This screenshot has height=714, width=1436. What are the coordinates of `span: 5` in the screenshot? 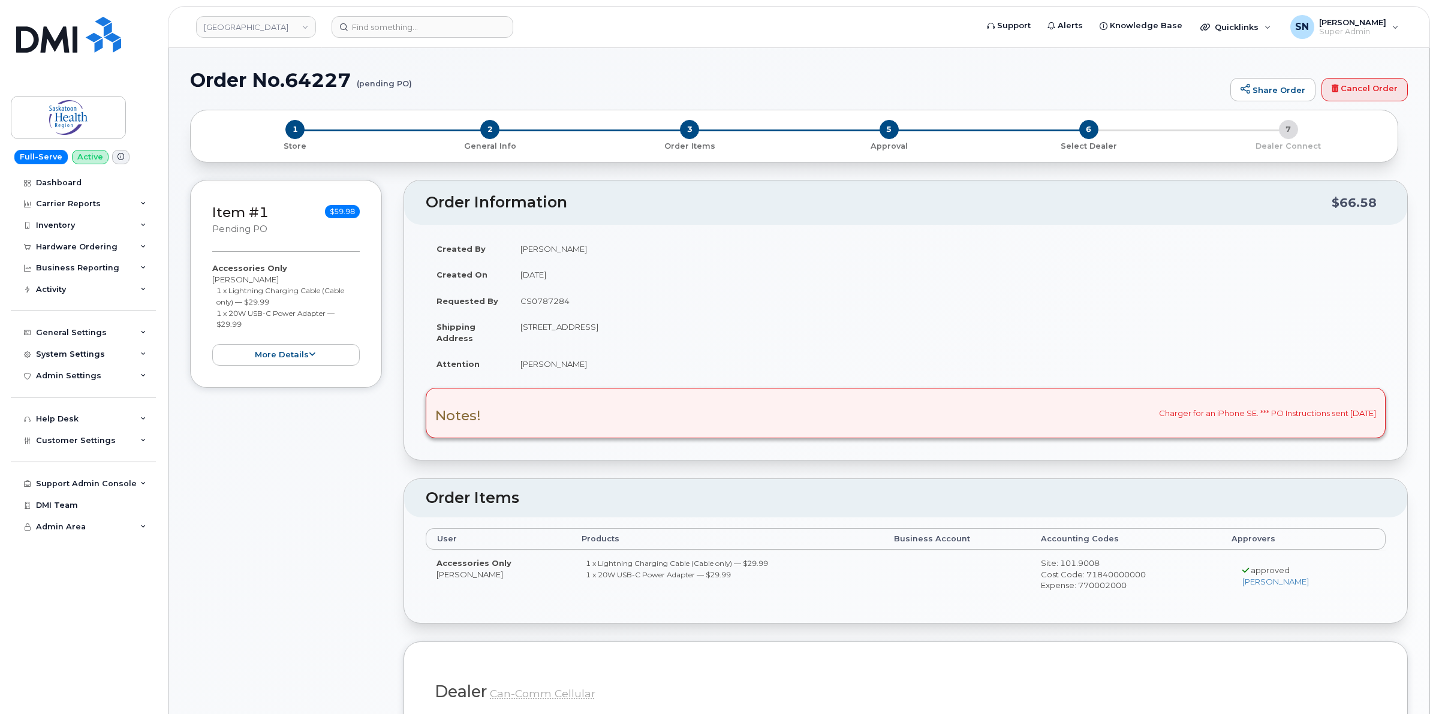 It's located at (889, 130).